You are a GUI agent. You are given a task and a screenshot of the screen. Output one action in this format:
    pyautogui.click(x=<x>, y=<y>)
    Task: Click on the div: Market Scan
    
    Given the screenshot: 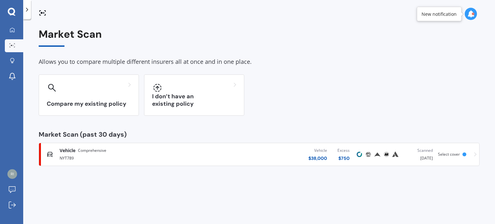 What is the action you would take?
    pyautogui.click(x=259, y=37)
    